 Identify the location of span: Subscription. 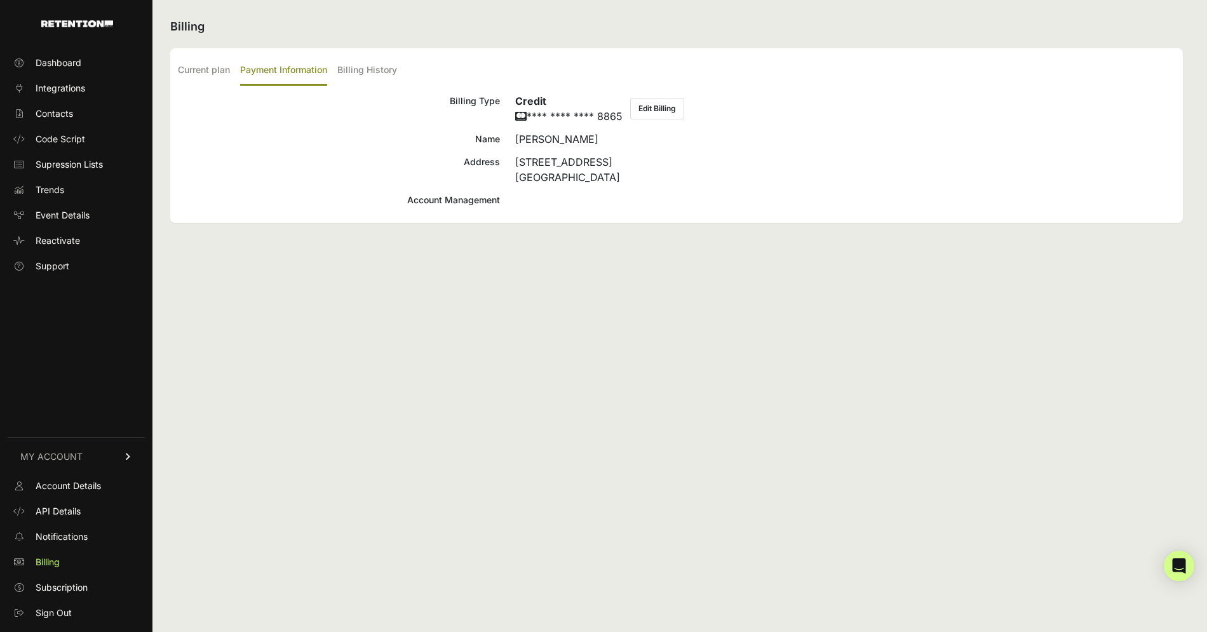
(62, 588).